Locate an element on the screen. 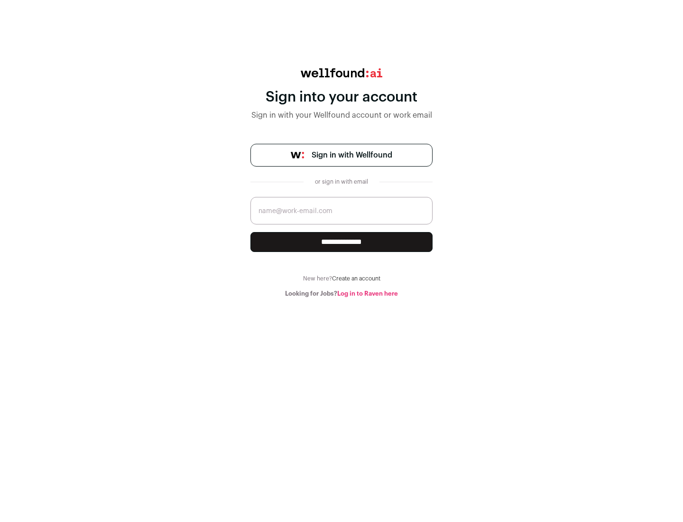 Image resolution: width=683 pixels, height=522 pixels. div: New here? is located at coordinates (341, 278).